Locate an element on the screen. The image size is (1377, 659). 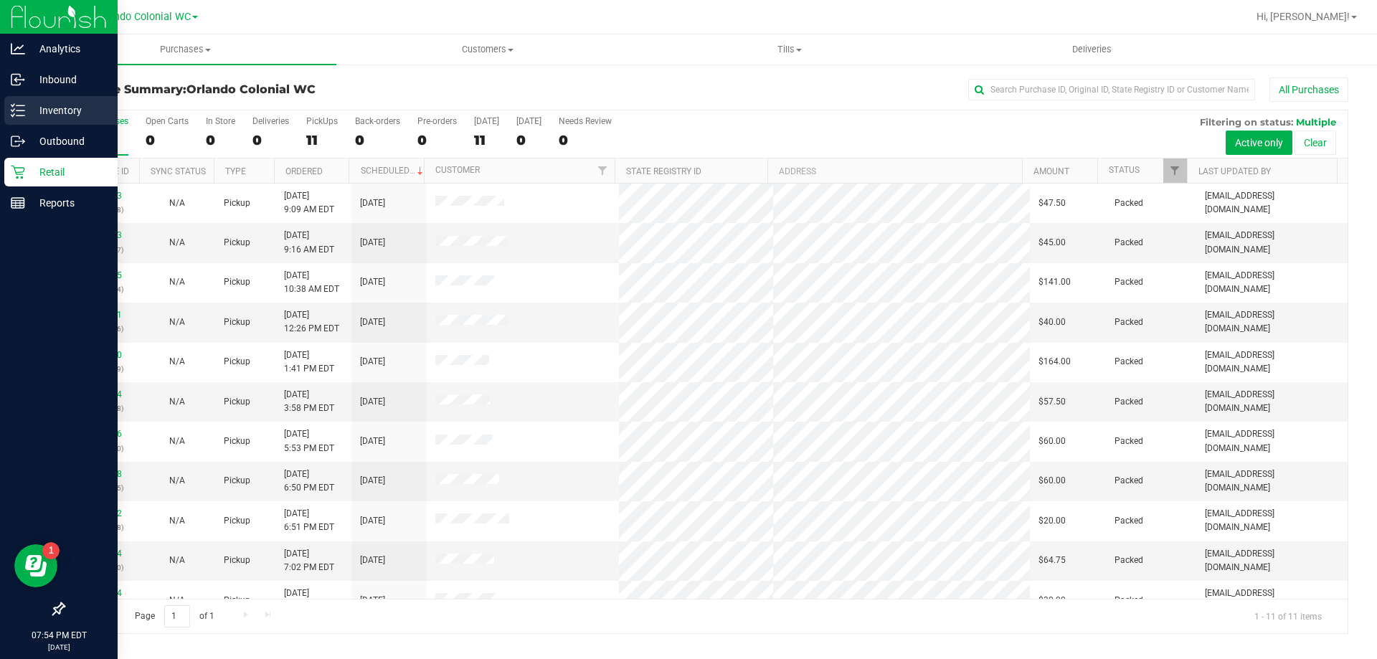
a: 11825544 is located at coordinates (102, 554).